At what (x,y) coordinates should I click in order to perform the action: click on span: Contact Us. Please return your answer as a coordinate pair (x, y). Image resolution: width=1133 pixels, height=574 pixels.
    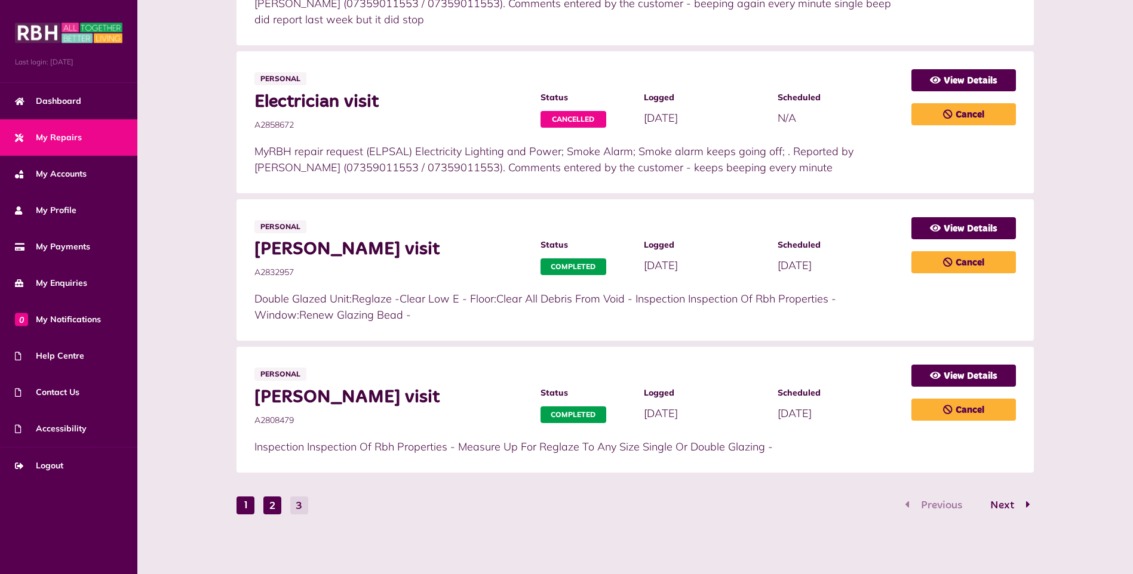
    Looking at the image, I should click on (47, 392).